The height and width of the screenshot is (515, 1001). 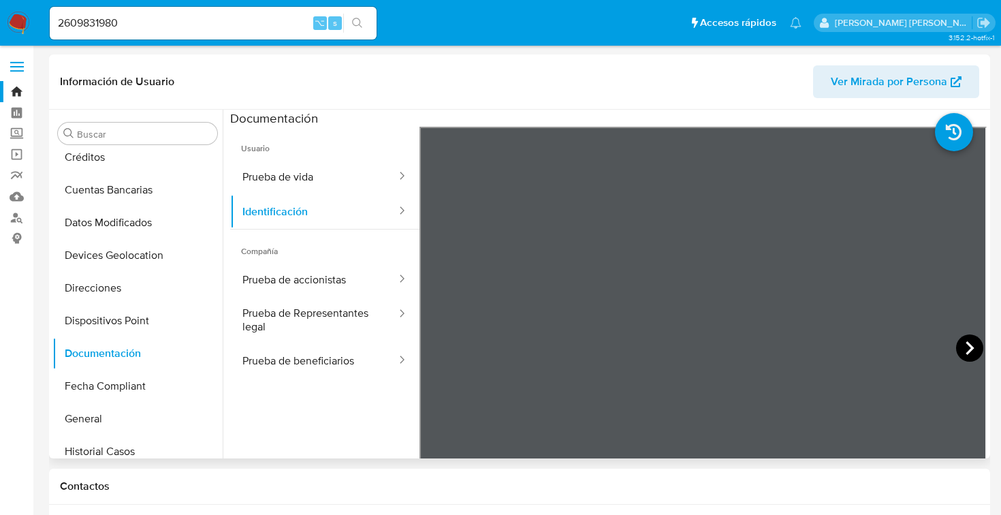 What do you see at coordinates (213, 23) in the screenshot?
I see `input: Buscar usuario o caso...` at bounding box center [213, 23].